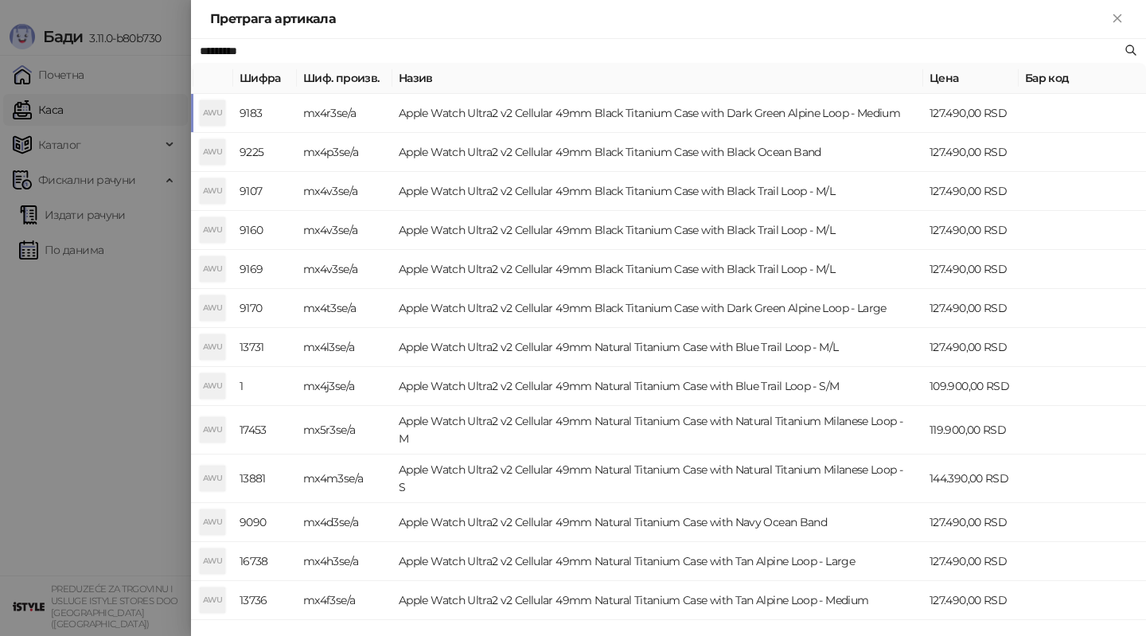 The image size is (1146, 636). What do you see at coordinates (265, 561) in the screenshot?
I see `td: 16738` at bounding box center [265, 561].